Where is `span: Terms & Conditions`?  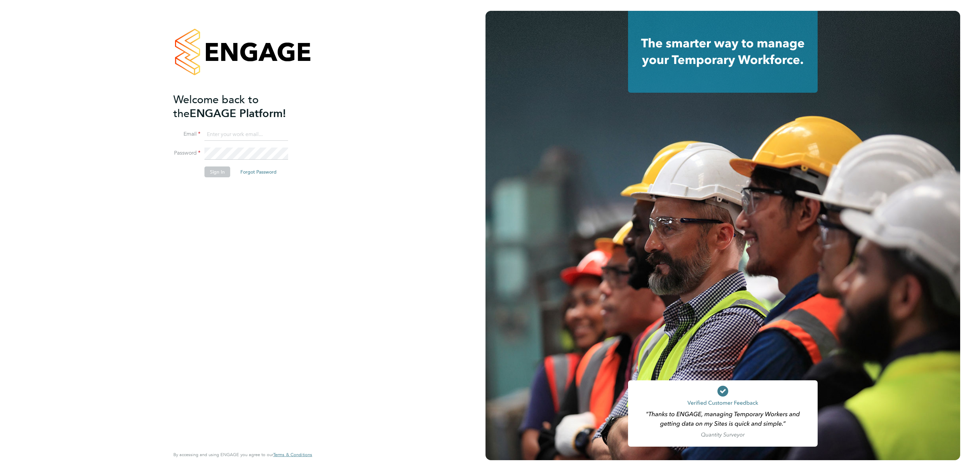
span: Terms & Conditions is located at coordinates (292, 455).